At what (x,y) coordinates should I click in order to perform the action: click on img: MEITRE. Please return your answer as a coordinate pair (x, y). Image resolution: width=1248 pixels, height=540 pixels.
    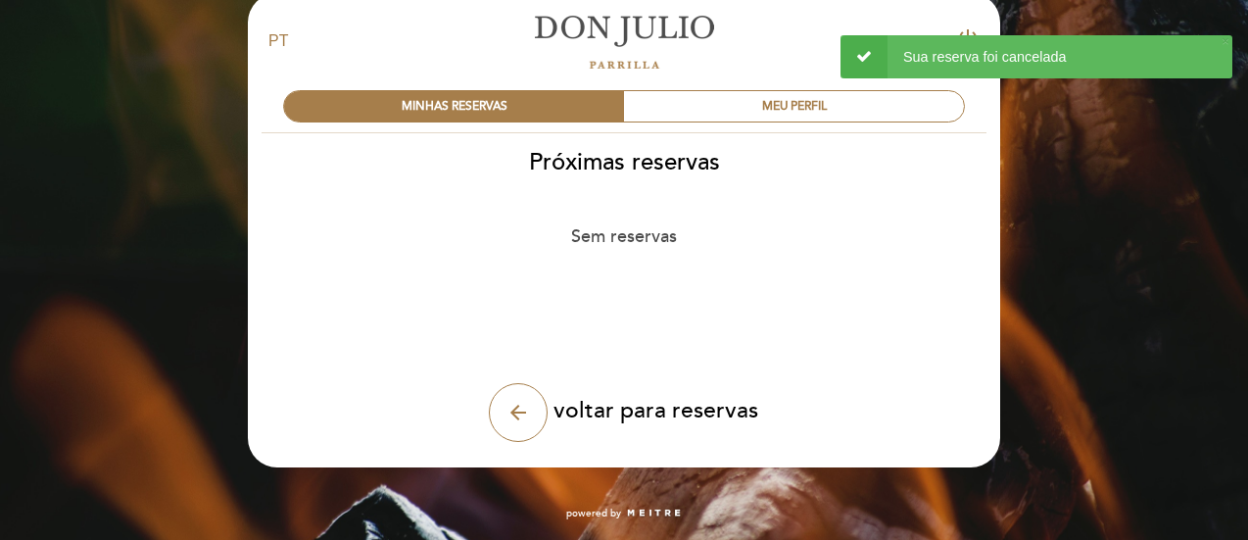
    Looking at the image, I should click on (654, 513).